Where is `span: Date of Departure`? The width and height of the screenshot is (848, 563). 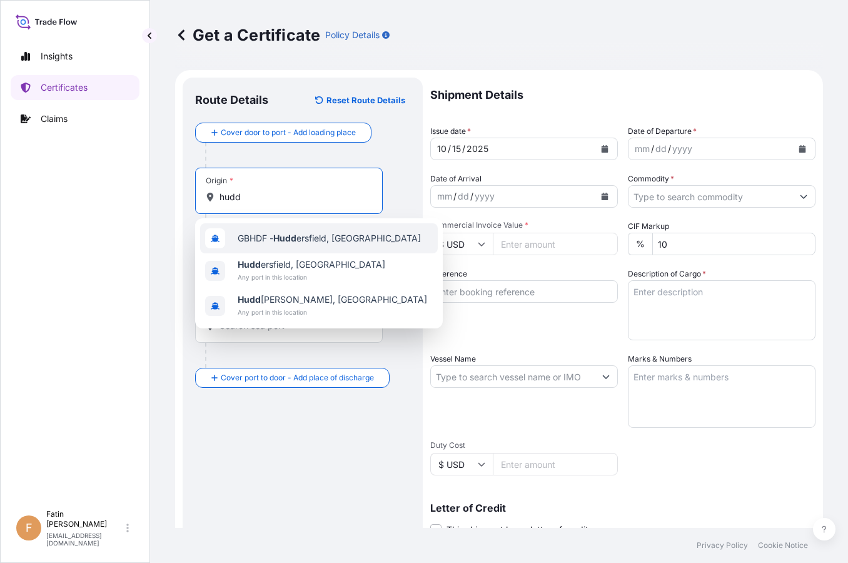
span: Date of Departure is located at coordinates (662, 131).